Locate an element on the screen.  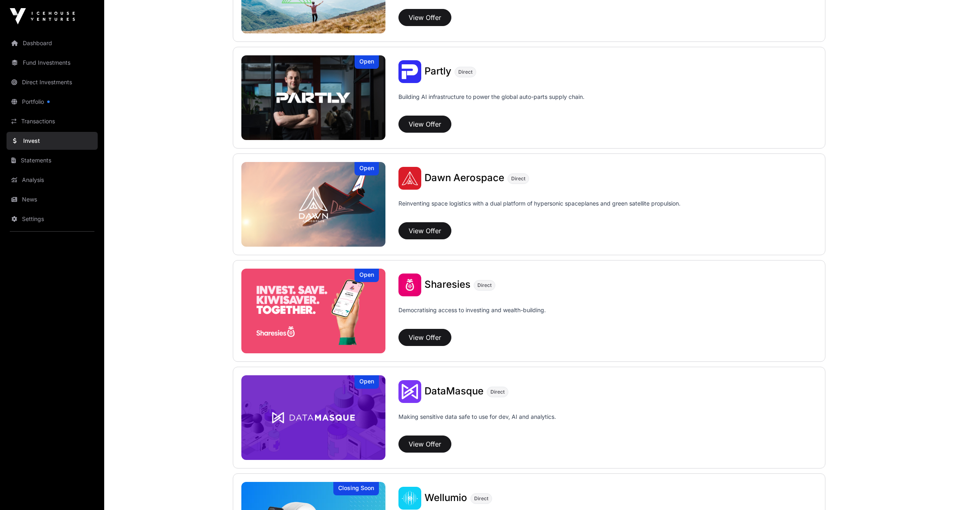
a: Analysis is located at coordinates (52, 180).